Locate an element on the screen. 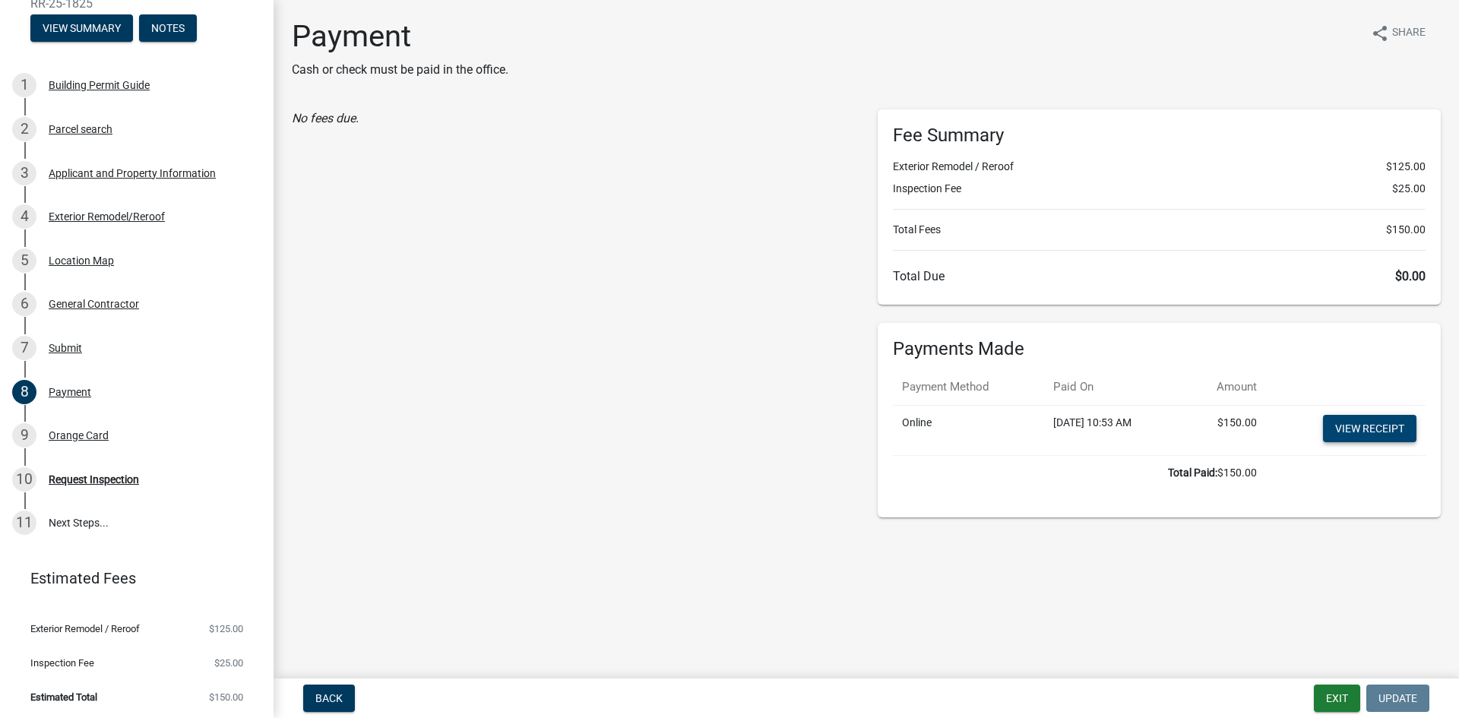 The height and width of the screenshot is (718, 1459). div: Applicant and Property Information is located at coordinates (132, 173).